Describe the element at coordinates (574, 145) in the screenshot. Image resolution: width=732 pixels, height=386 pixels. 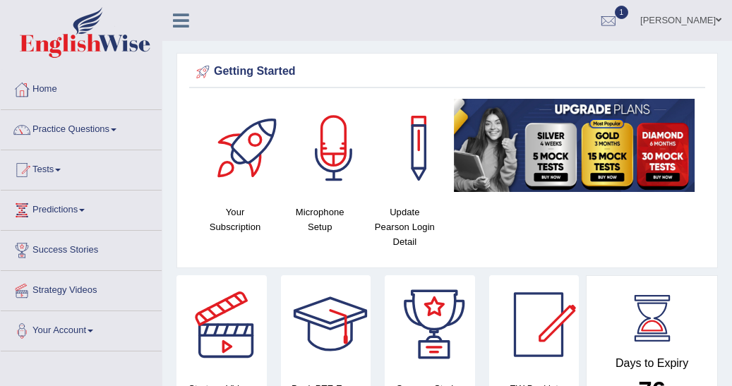
I see `img: small5.jpg` at that location.